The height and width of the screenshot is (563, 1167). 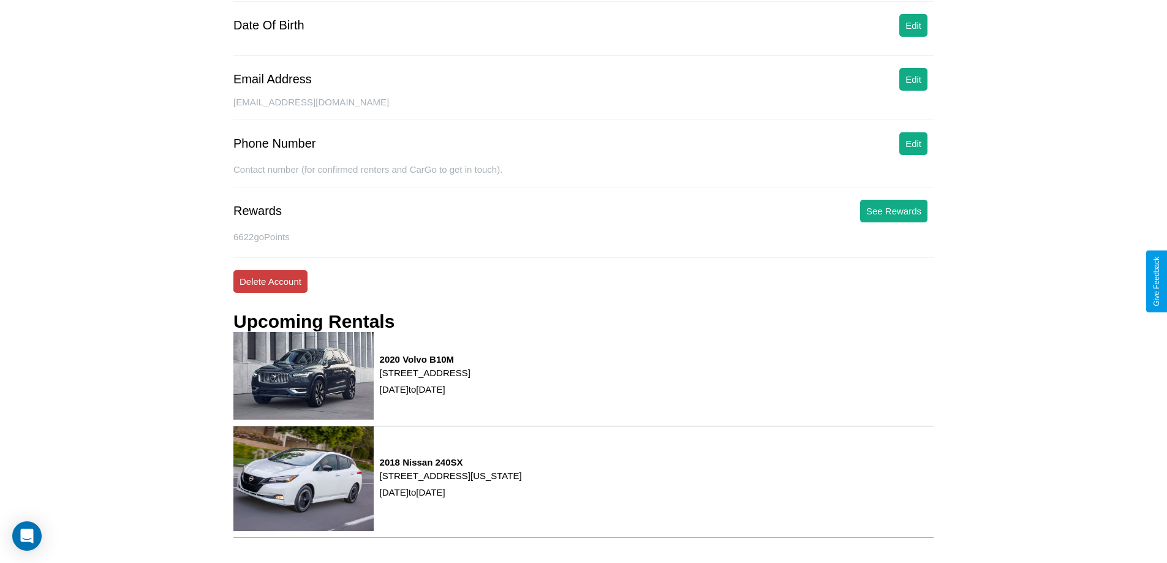 What do you see at coordinates (425, 359) in the screenshot?
I see `h3: 2020 Volvo B10M` at bounding box center [425, 359].